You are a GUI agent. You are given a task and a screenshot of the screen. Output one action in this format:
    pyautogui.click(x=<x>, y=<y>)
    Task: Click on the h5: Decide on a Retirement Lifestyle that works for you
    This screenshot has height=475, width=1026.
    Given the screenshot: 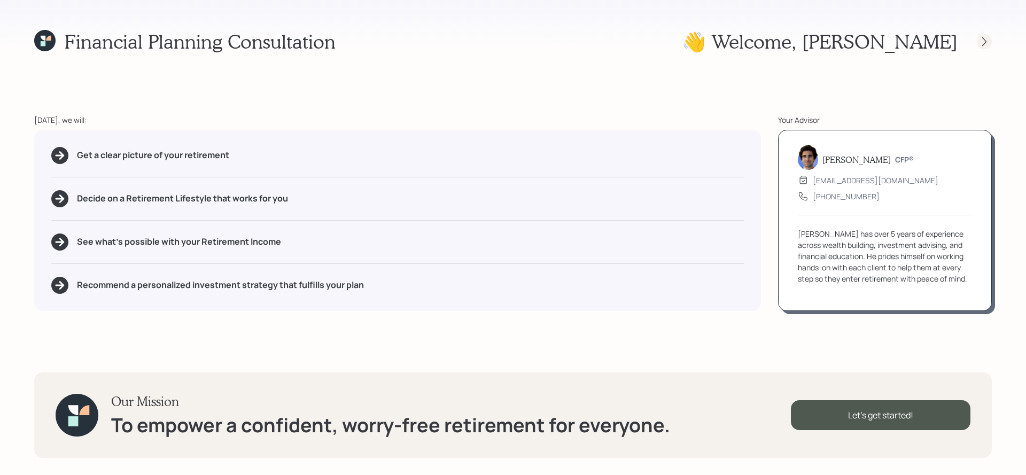 What is the action you would take?
    pyautogui.click(x=182, y=198)
    